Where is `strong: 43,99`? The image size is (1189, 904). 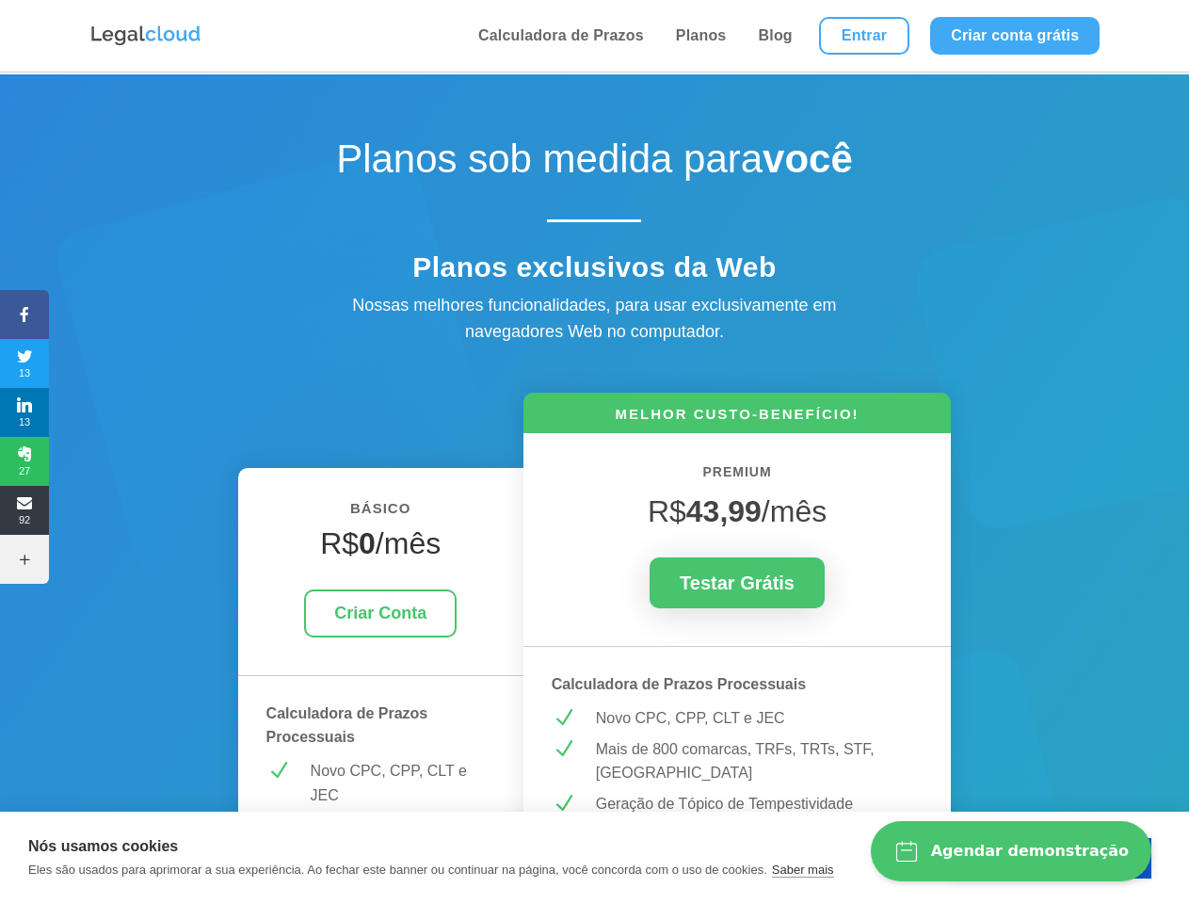
strong: 43,99 is located at coordinates (724, 511).